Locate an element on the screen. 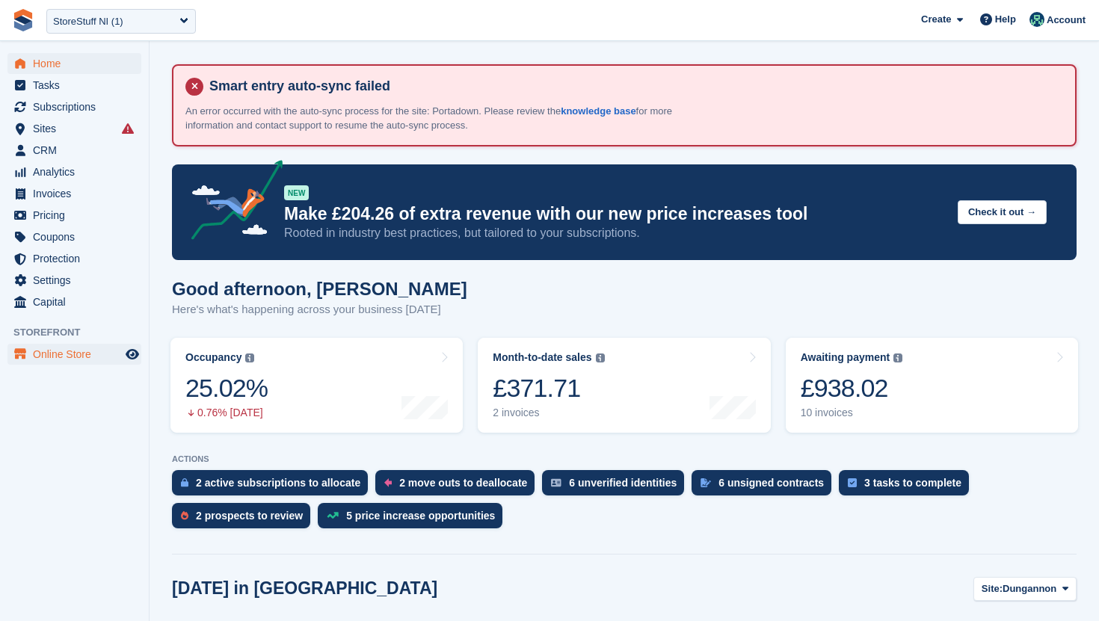 The image size is (1099, 621). img: prospect-51fa495bee0391a8d652442698ab0144808aea92771e9ea1ae160a38d050c398.svg is located at coordinates (185, 516).